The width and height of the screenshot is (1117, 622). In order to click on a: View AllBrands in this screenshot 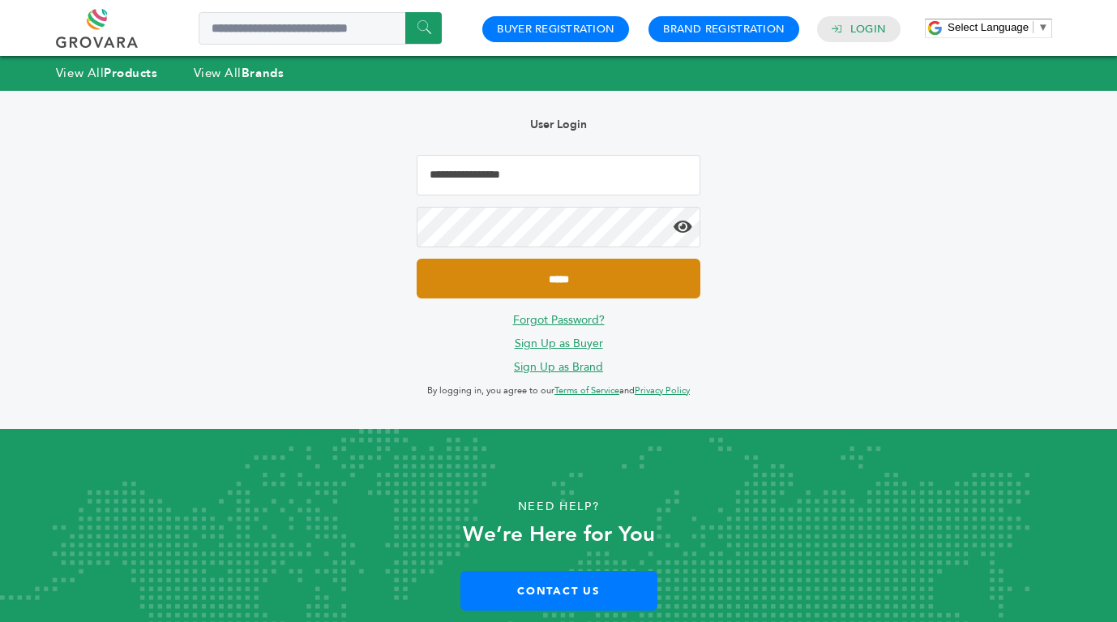, I will do `click(239, 73)`.